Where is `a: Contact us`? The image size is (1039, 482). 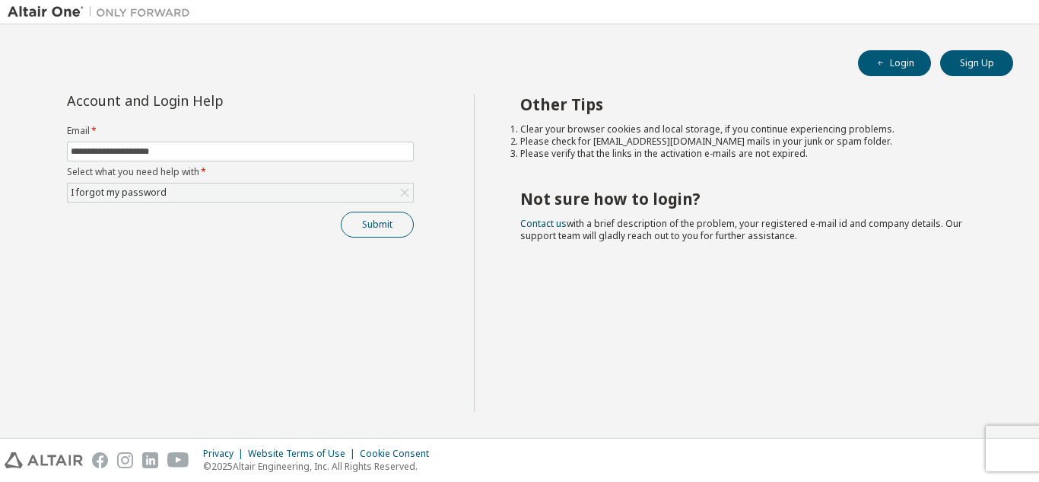
a: Contact us is located at coordinates (543, 223).